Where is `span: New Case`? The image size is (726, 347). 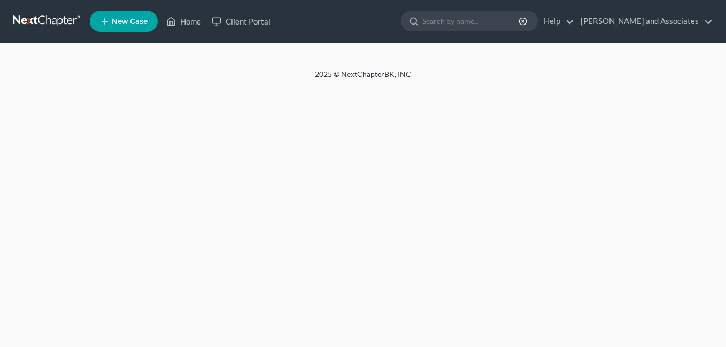
span: New Case is located at coordinates (129, 21).